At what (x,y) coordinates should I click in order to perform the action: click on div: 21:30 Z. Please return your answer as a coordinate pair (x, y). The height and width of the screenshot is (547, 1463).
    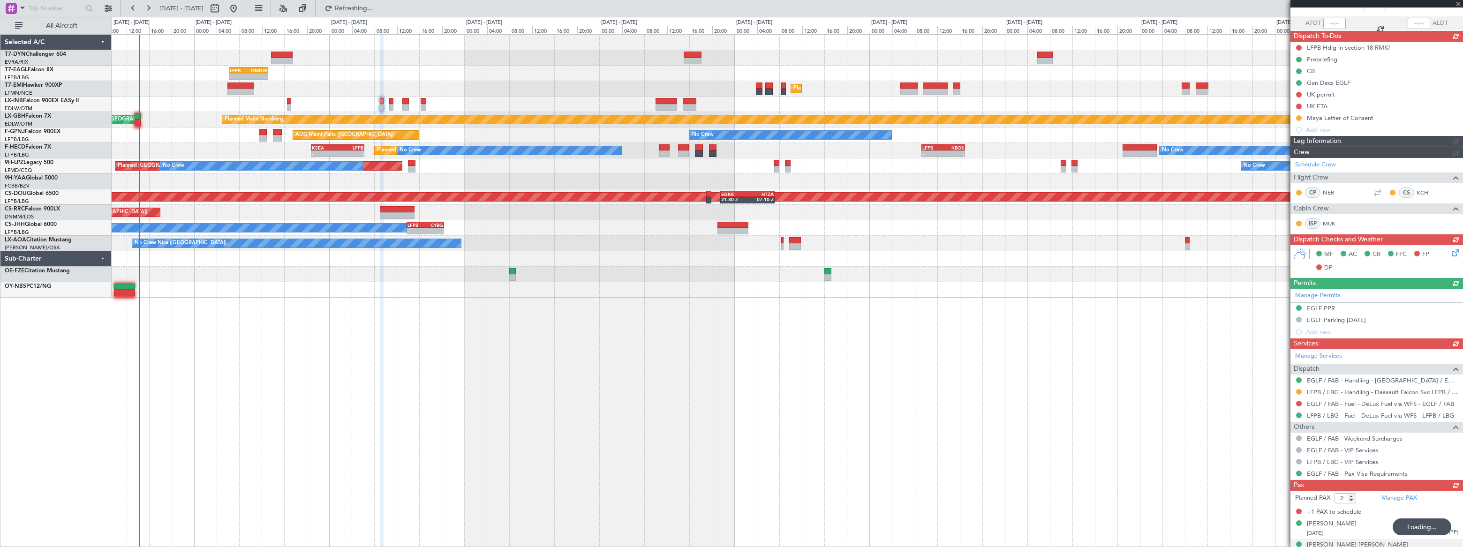
    Looking at the image, I should click on (734, 199).